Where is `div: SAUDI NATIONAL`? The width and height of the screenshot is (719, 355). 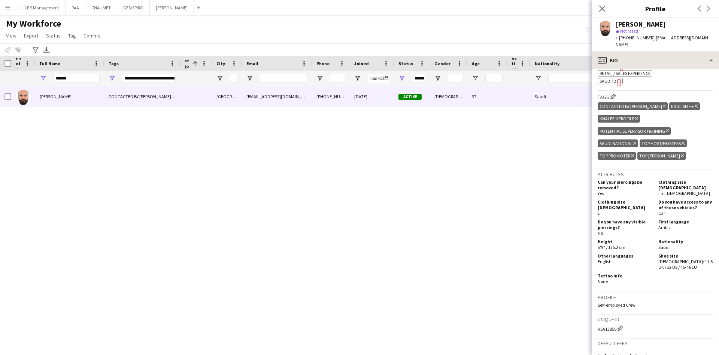
div: SAUDI NATIONAL is located at coordinates (618, 143).